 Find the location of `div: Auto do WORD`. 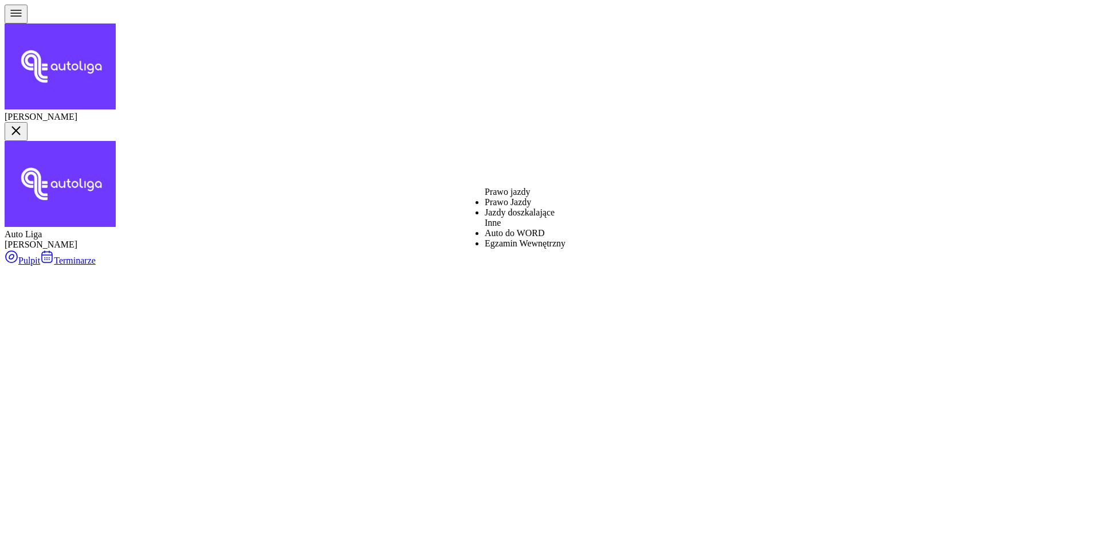

div: Auto do WORD is located at coordinates (525, 233).